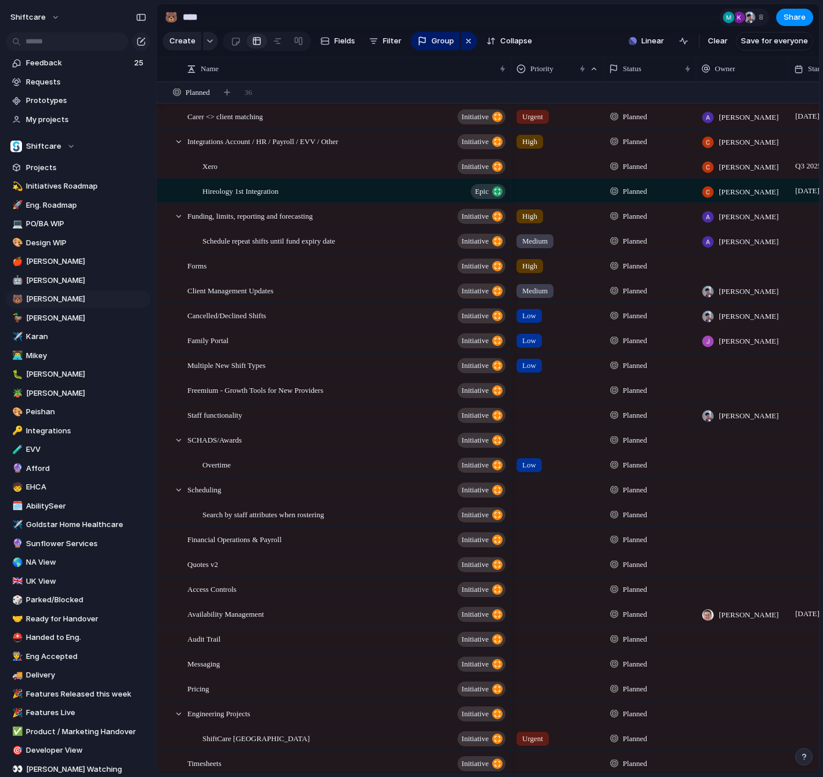 Image resolution: width=823 pixels, height=777 pixels. What do you see at coordinates (78, 468) in the screenshot?
I see `div: 🔮Afford` at bounding box center [78, 468].